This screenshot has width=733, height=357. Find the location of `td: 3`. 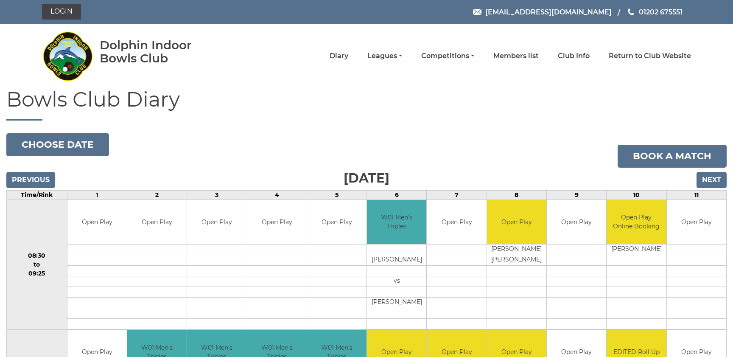

td: 3 is located at coordinates (217, 195).